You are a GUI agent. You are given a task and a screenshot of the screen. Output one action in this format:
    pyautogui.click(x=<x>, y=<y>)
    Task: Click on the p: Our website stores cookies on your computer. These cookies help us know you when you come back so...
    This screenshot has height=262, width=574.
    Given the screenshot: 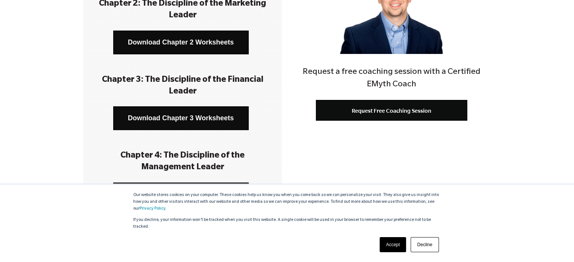 What is the action you would take?
    pyautogui.click(x=287, y=202)
    